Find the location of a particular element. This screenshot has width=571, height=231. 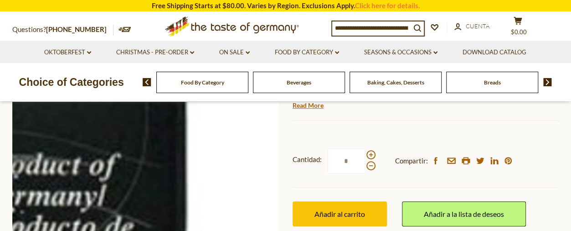

a: On Sale is located at coordinates (234, 52).